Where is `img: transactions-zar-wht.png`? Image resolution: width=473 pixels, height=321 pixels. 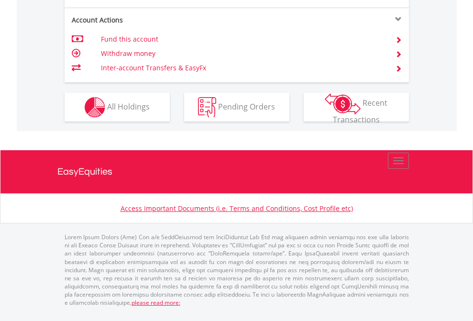
img: transactions-zar-wht.png is located at coordinates (343, 104).